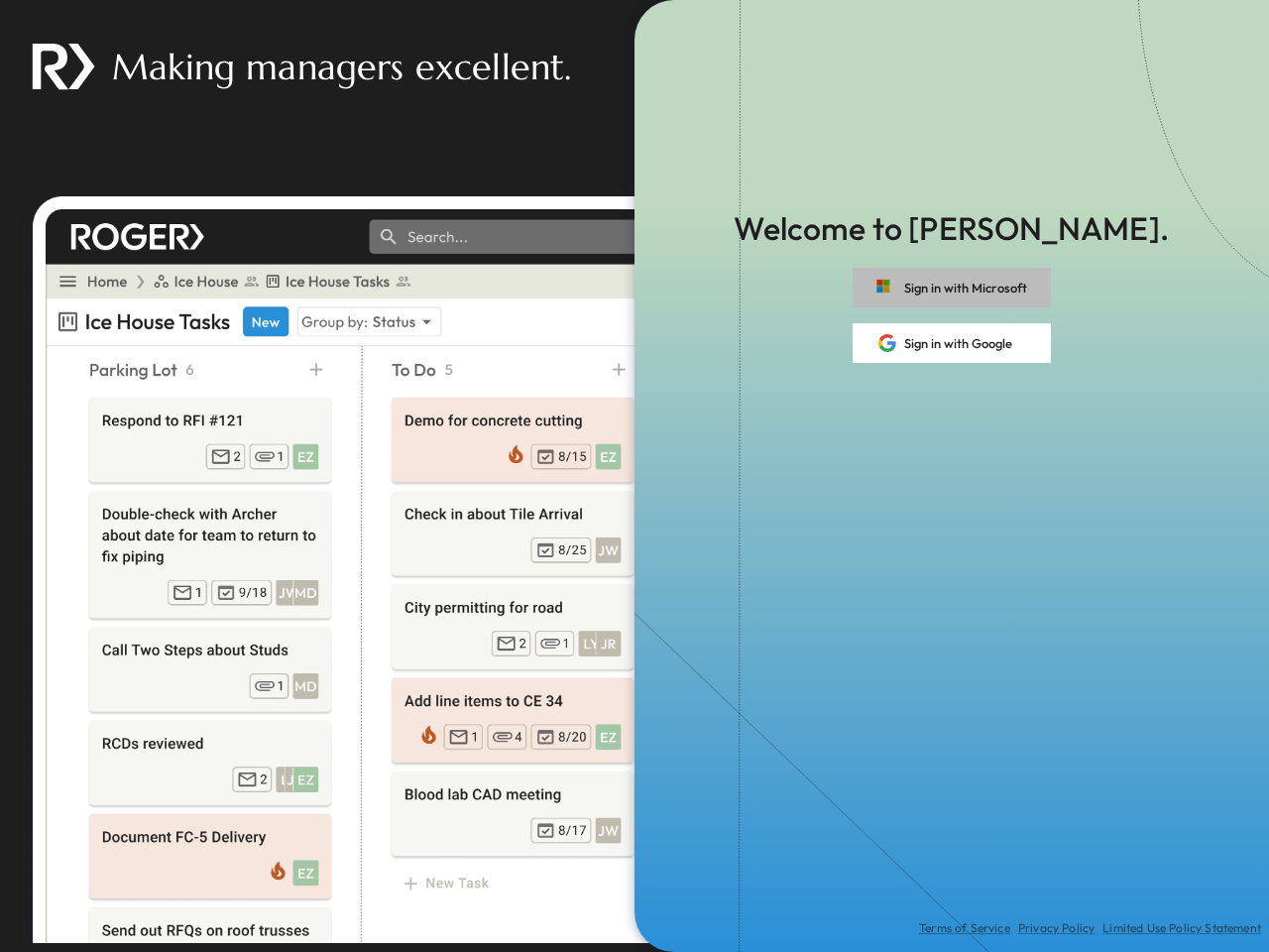  Describe the element at coordinates (952, 343) in the screenshot. I see `button: Sign in with Google` at that location.